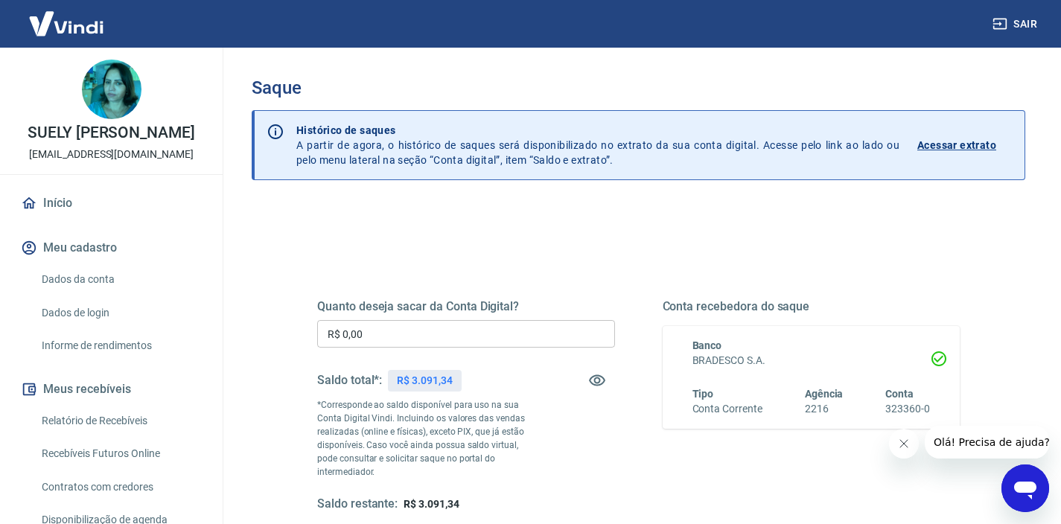  Describe the element at coordinates (120, 313) in the screenshot. I see `a: Dados de login` at that location.